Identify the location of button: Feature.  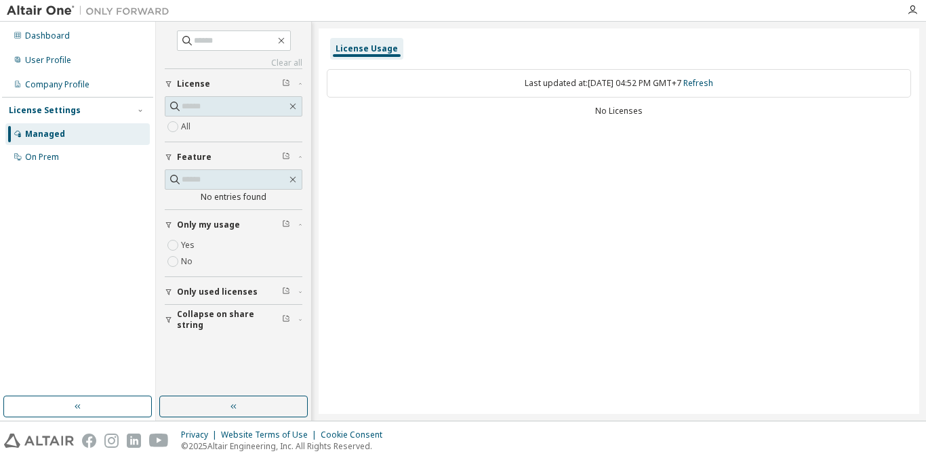
(233, 157).